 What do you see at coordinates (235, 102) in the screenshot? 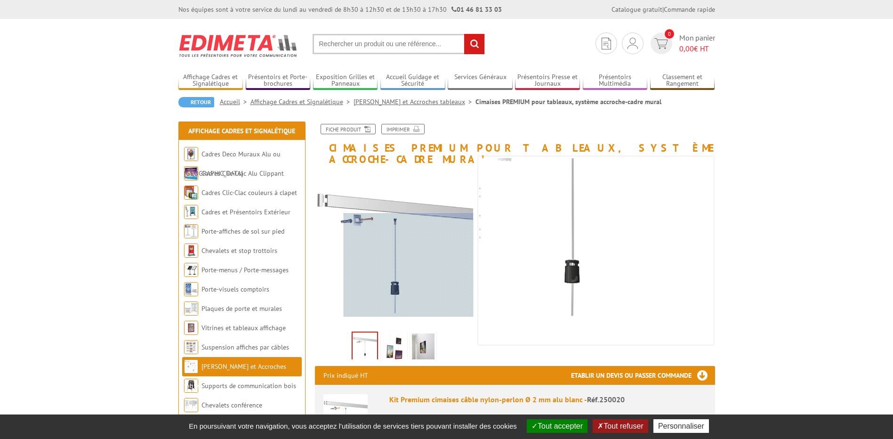
I see `a: Accueil` at bounding box center [235, 102].